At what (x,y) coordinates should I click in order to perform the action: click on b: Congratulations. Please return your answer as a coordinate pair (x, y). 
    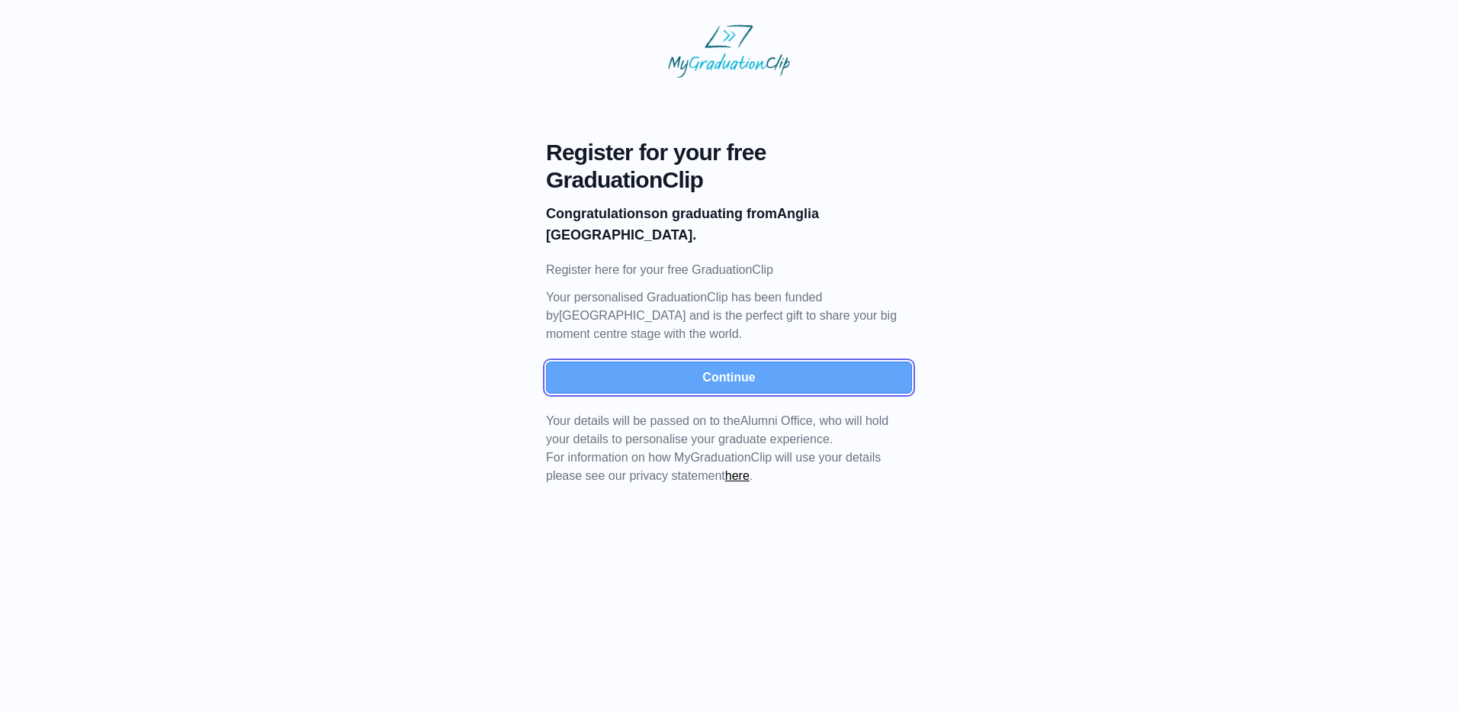
    Looking at the image, I should click on (599, 214).